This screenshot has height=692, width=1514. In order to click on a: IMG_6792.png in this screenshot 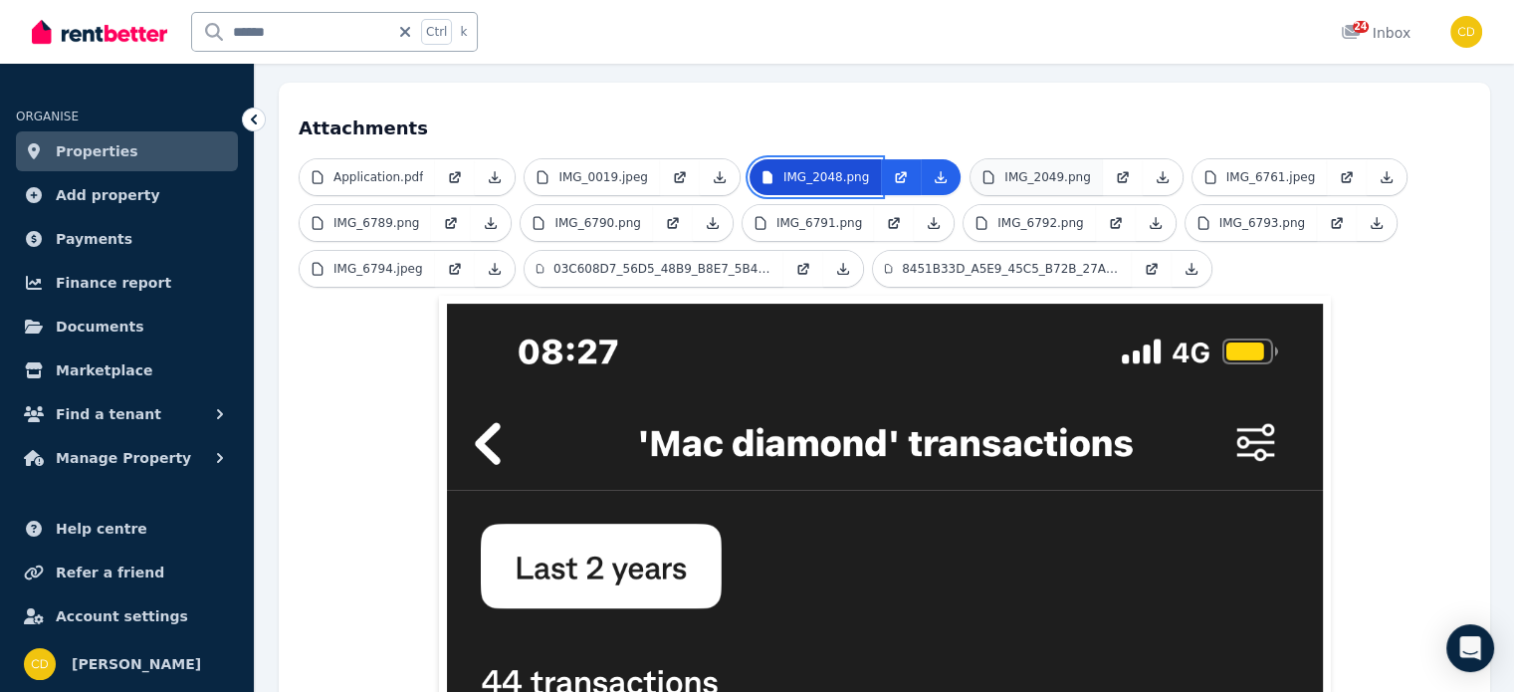, I will do `click(1030, 223)`.